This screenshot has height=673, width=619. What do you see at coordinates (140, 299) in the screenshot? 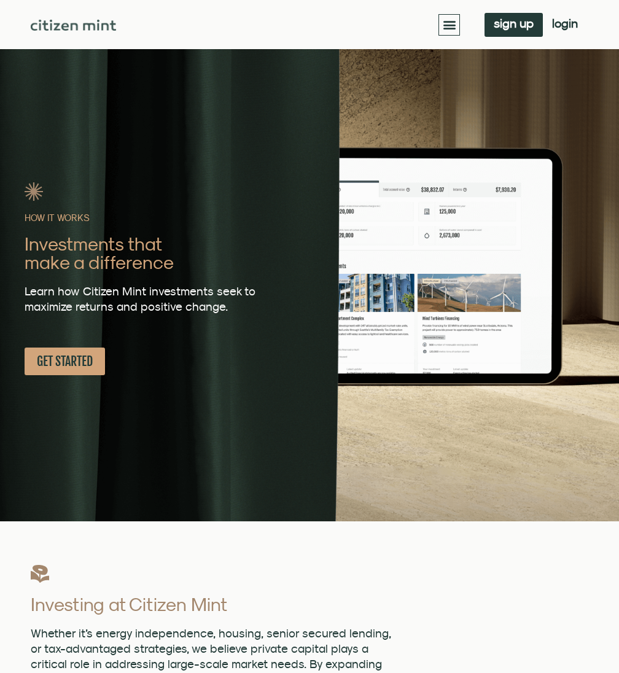
I see `span: Learn how Citizen Mint investments seek to maximize returns and positive change.` at bounding box center [140, 299].